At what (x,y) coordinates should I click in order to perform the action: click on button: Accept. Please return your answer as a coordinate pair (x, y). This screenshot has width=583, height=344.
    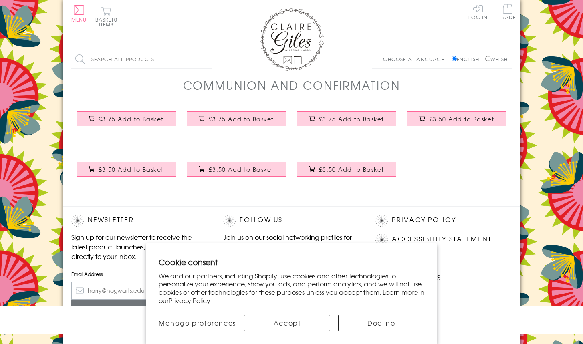
    Looking at the image, I should click on (287, 323).